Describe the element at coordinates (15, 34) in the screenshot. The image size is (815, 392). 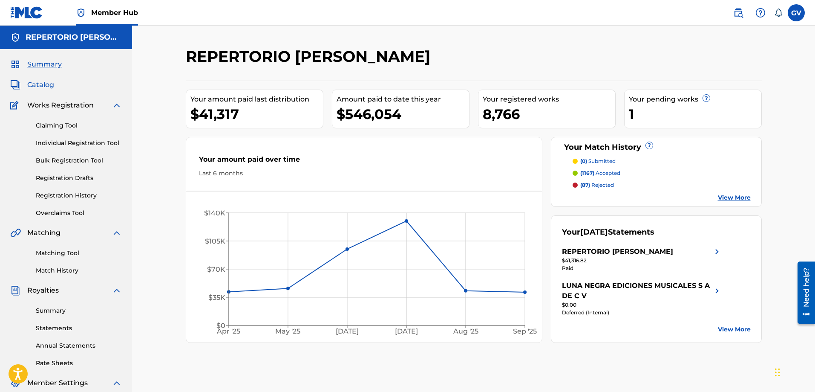
I see `div: Open Resource Center` at that location.